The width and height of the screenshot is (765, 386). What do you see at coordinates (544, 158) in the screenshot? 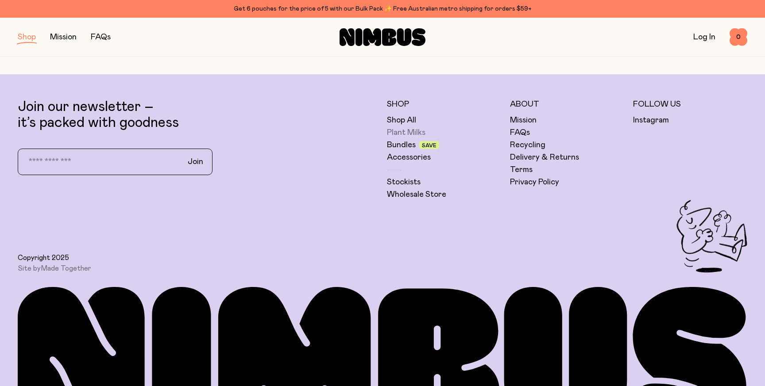
I see `a: Delivery & Returns` at bounding box center [544, 158].